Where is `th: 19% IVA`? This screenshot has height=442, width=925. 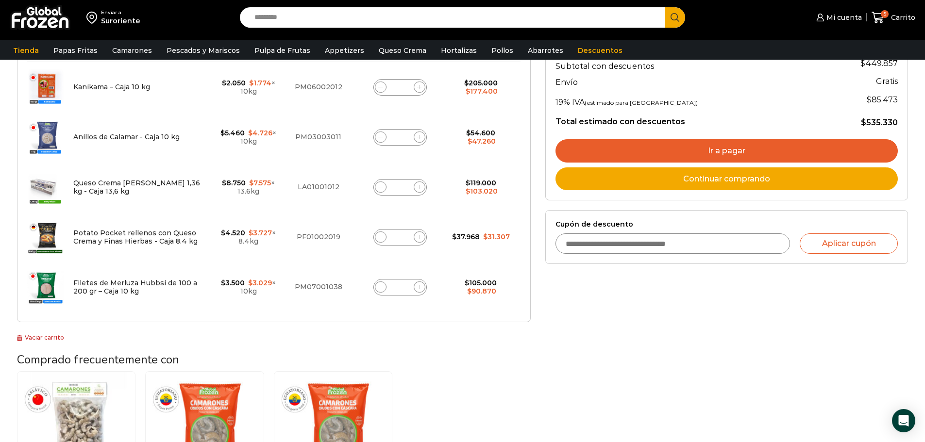 th: 19% IVA is located at coordinates (687, 100).